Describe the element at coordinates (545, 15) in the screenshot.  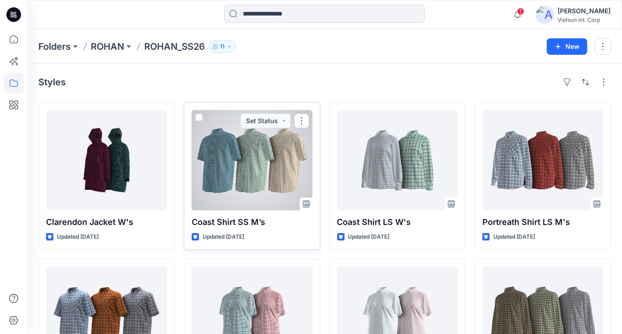
I see `img: avatar` at that location.